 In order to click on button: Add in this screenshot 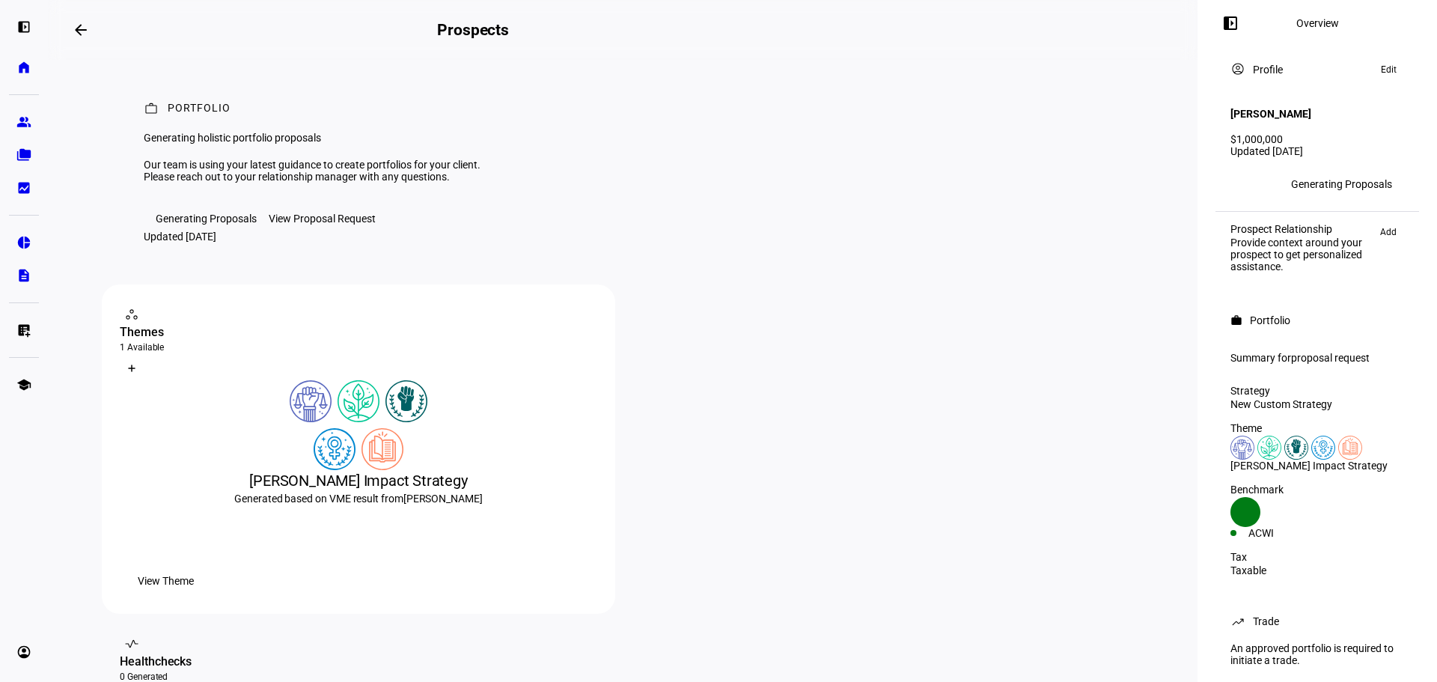, I will do `click(1388, 232)`.